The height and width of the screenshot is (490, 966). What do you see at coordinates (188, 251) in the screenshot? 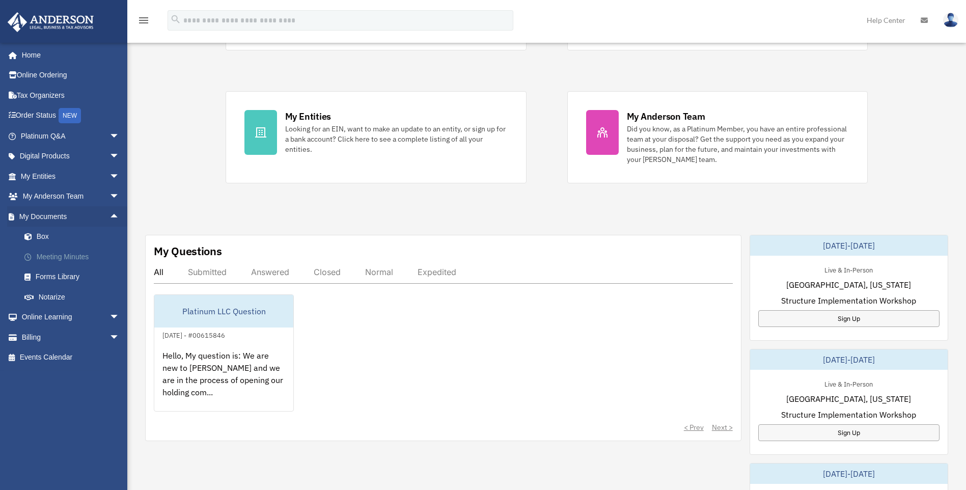
I see `div: My Questions` at bounding box center [188, 251].